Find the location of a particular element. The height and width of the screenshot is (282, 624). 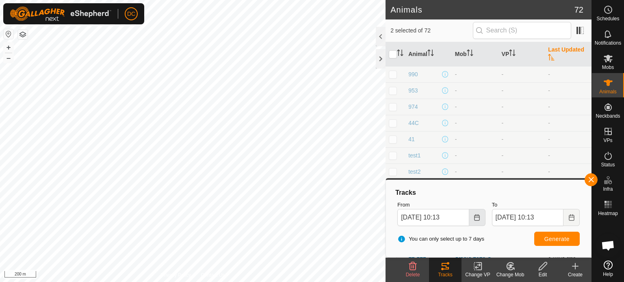

button: Map Layers is located at coordinates (23, 35).